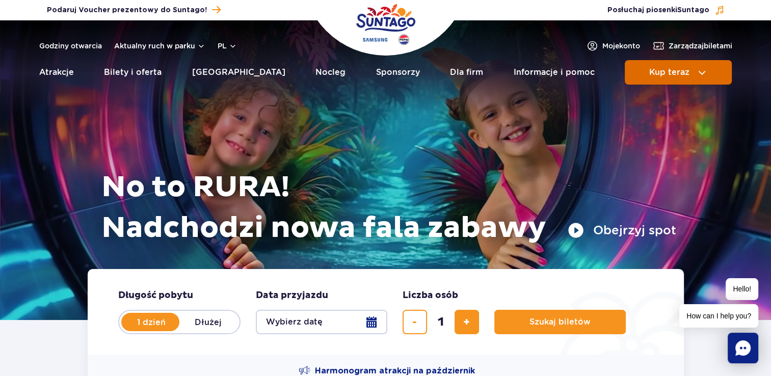  I want to click on a: Bilety i oferta, so click(132, 72).